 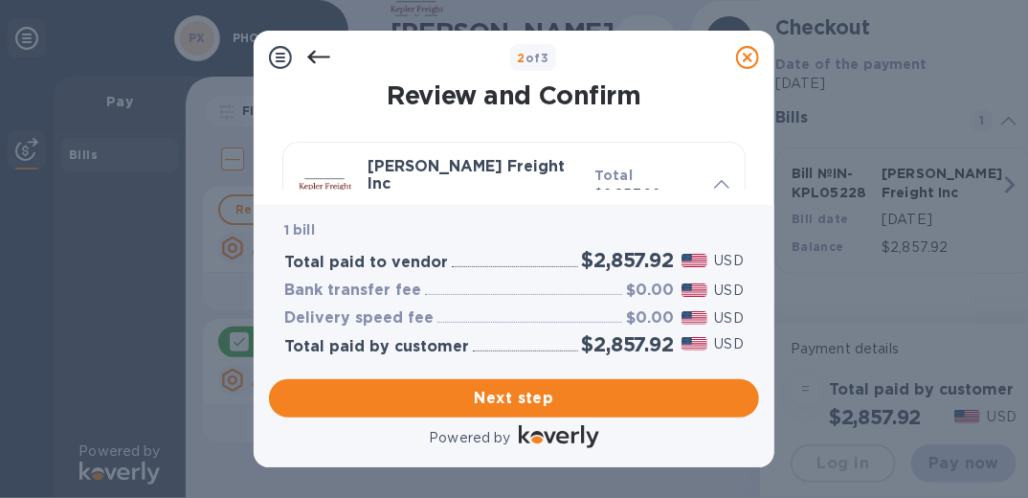 I want to click on b: of 3, so click(x=533, y=57).